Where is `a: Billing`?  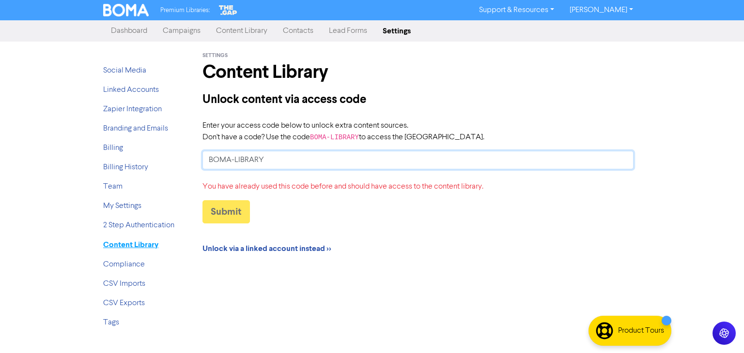
a: Billing is located at coordinates (113, 148).